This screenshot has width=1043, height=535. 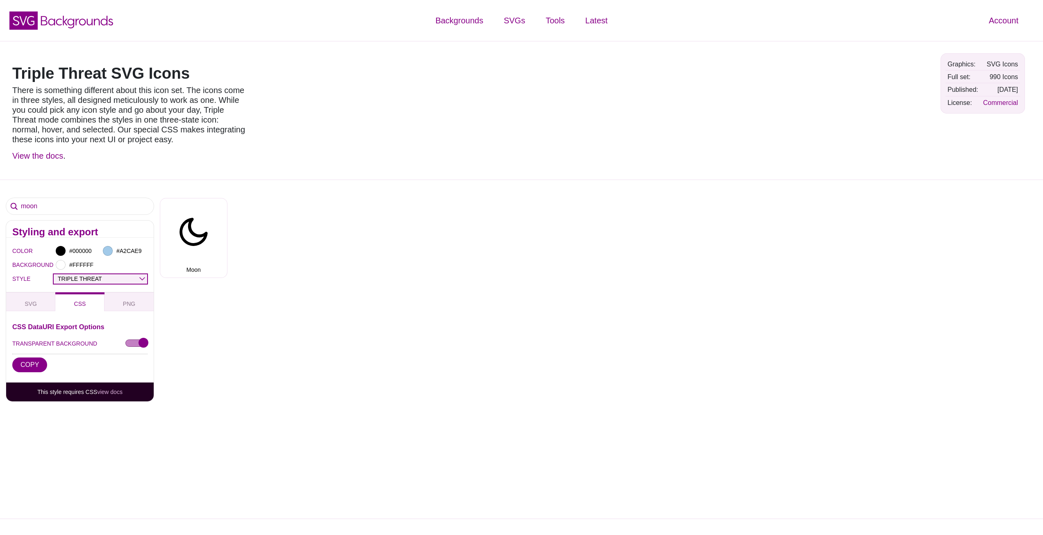 I want to click on a: view docs, so click(x=109, y=392).